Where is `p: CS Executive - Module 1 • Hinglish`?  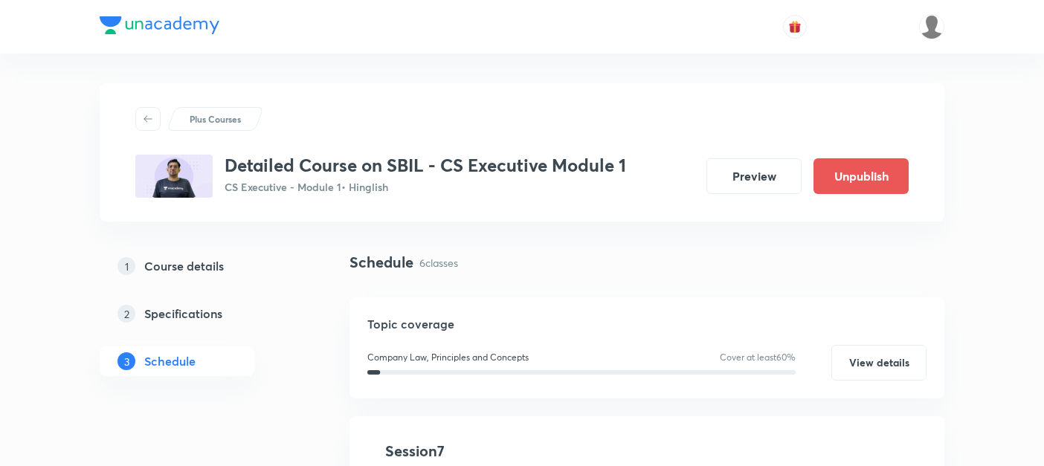 p: CS Executive - Module 1 • Hinglish is located at coordinates (425, 187).